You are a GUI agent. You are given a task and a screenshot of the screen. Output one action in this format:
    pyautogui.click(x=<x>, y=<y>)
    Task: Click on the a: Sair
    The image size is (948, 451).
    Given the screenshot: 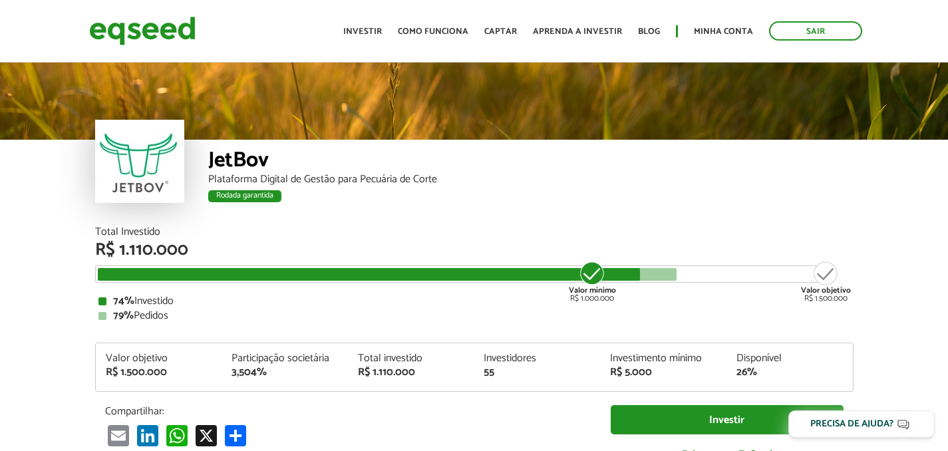 What is the action you would take?
    pyautogui.click(x=815, y=31)
    